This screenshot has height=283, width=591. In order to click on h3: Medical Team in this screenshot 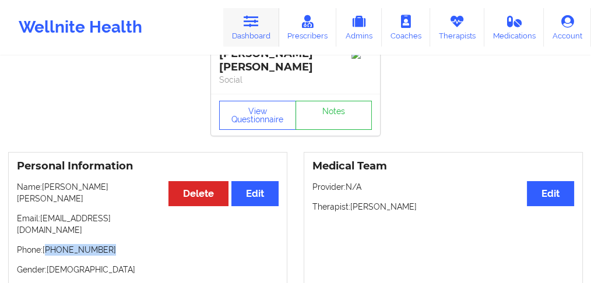, I will do `click(443, 166)`.